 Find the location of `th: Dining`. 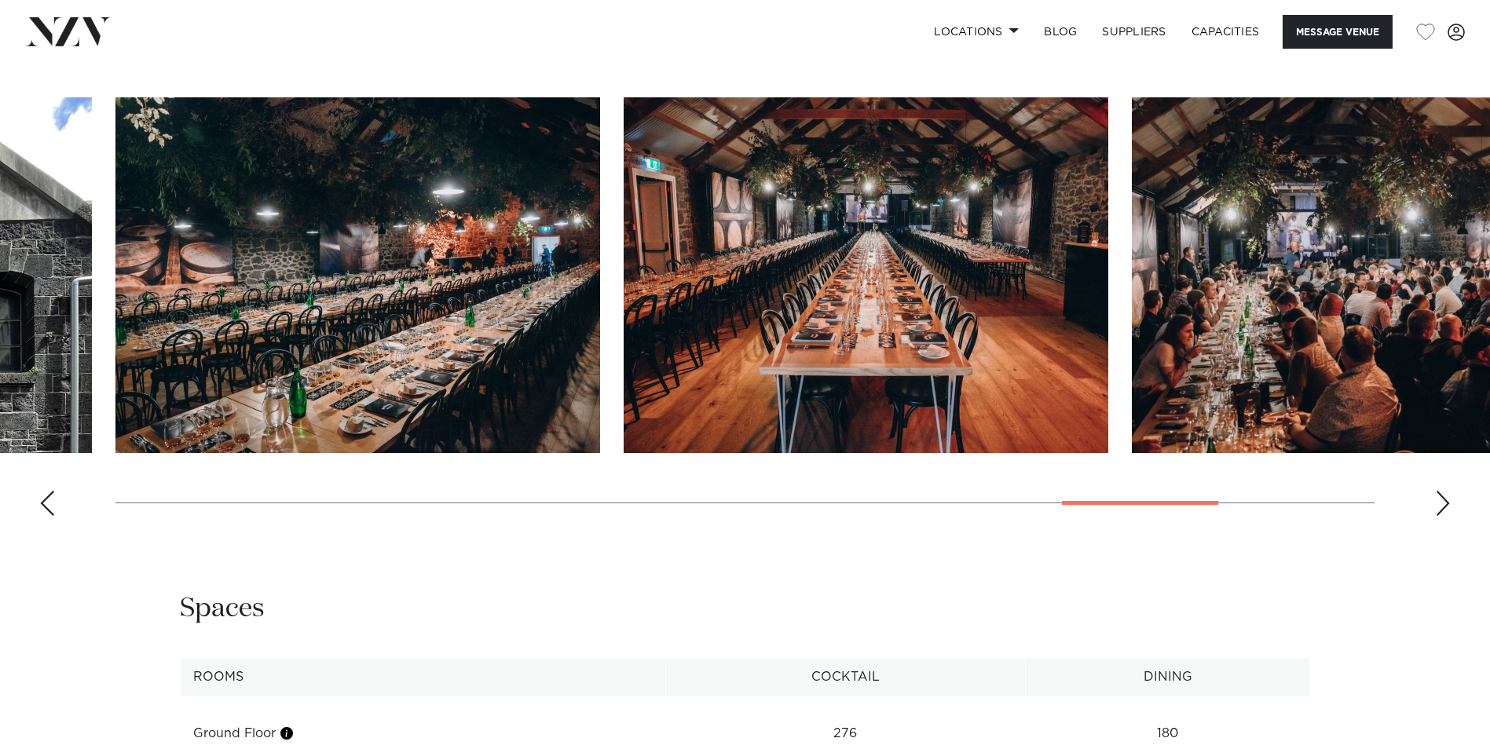

th: Dining is located at coordinates (1167, 677).